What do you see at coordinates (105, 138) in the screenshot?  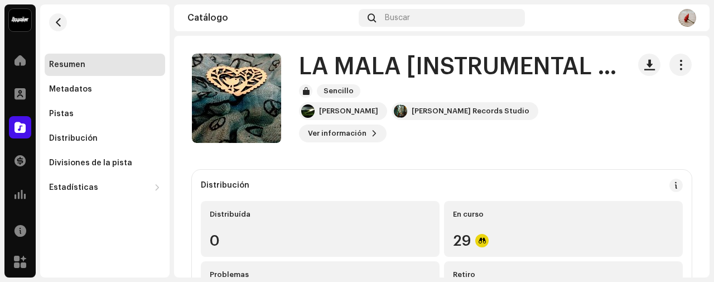 I see `re-m-nav-item: Distribución` at bounding box center [105, 138].